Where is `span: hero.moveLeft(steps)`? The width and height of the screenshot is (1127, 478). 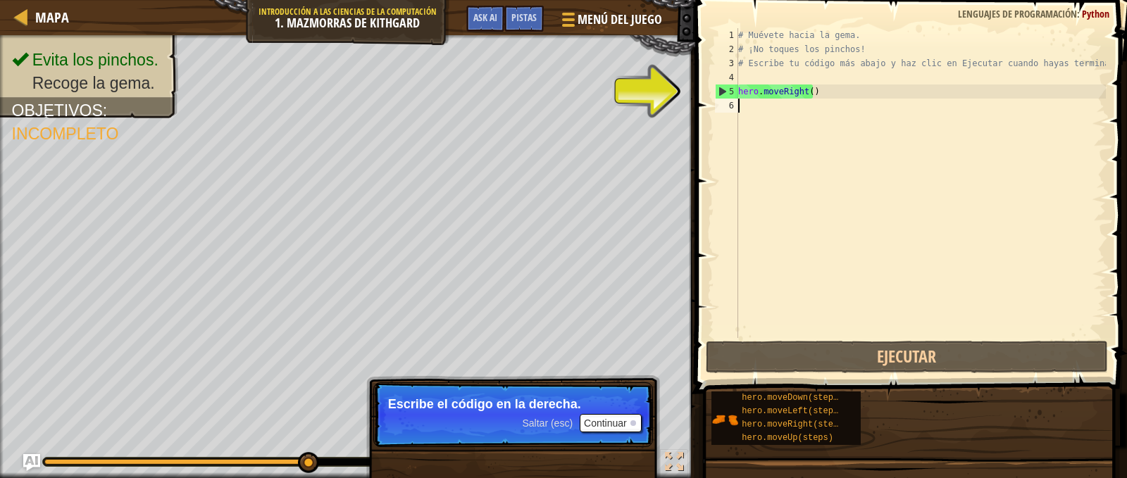
span: hero.moveLeft(steps) is located at coordinates (793, 411).